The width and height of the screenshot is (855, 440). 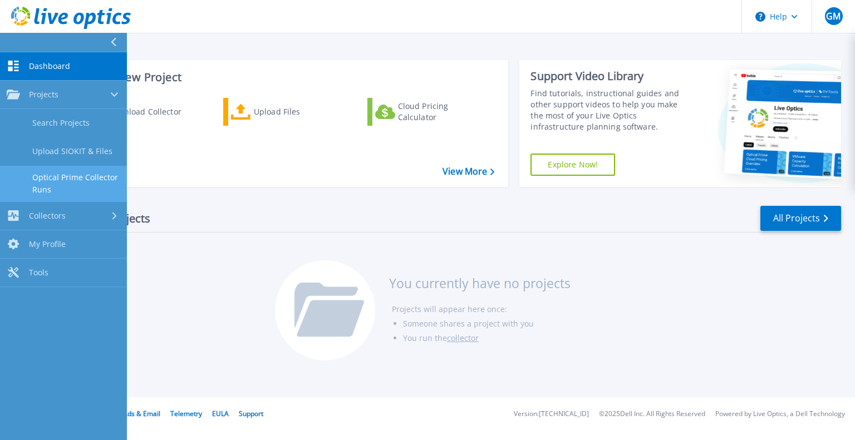 What do you see at coordinates (480, 283) in the screenshot?
I see `h3: You currently have no projects` at bounding box center [480, 283].